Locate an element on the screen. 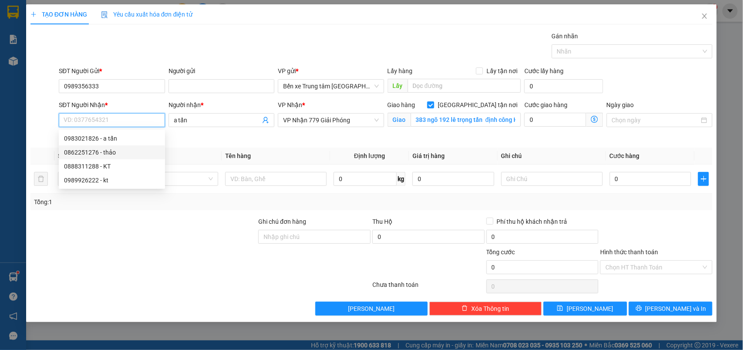  span: Bến xe Trung tâm Lào Cai is located at coordinates (331, 86).